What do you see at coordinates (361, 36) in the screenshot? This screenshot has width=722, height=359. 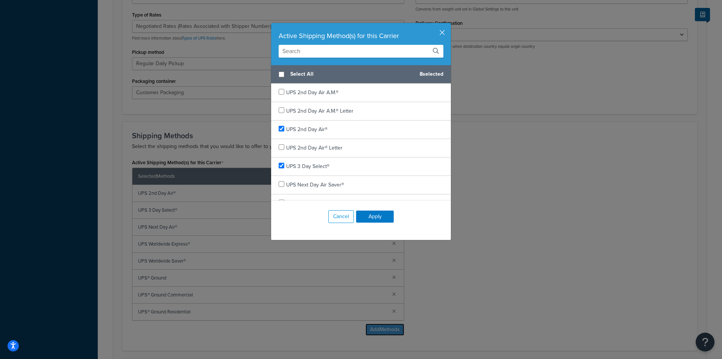 I see `div: Active Shipping Method(s) for this Carrier` at bounding box center [361, 36].